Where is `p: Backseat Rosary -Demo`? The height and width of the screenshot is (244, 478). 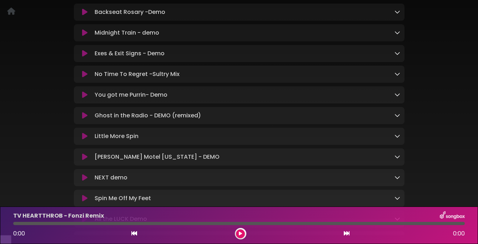 p: Backseat Rosary -Demo is located at coordinates (130, 12).